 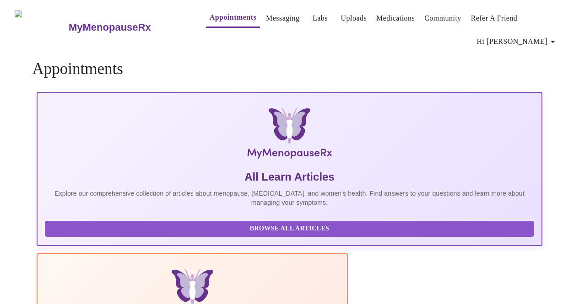 I want to click on button: Labs, so click(x=320, y=18).